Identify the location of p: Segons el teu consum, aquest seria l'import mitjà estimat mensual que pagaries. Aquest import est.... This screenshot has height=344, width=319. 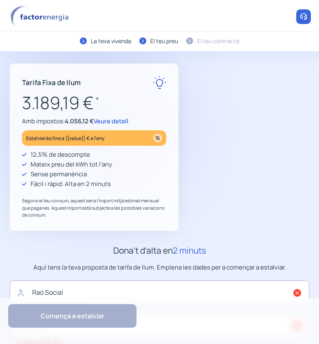
(94, 208).